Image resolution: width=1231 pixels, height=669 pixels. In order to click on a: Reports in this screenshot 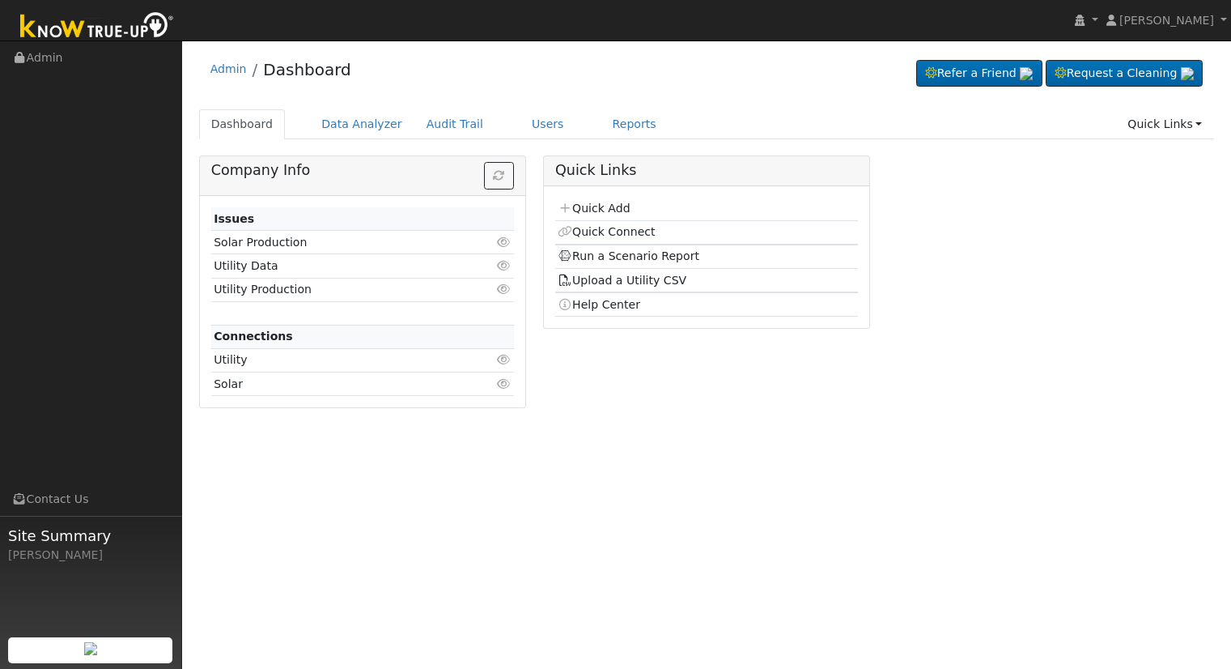, I will do `click(635, 124)`.